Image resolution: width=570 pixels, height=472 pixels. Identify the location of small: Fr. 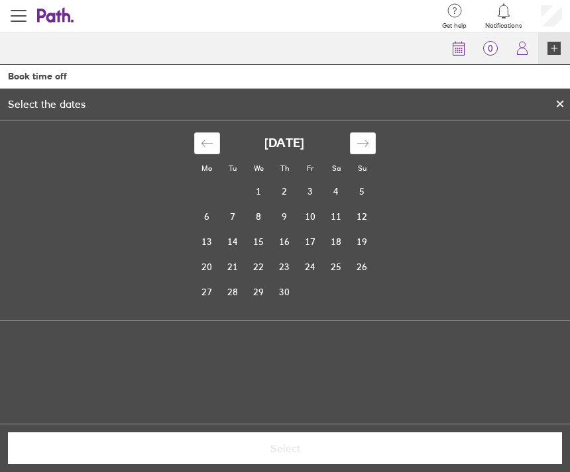
(310, 168).